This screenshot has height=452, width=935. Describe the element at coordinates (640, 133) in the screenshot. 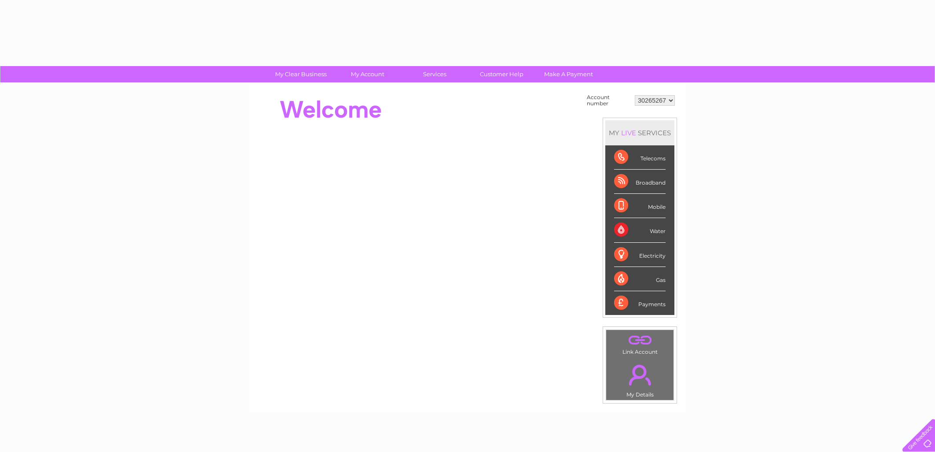

I see `div: MY SERVICES` at that location.